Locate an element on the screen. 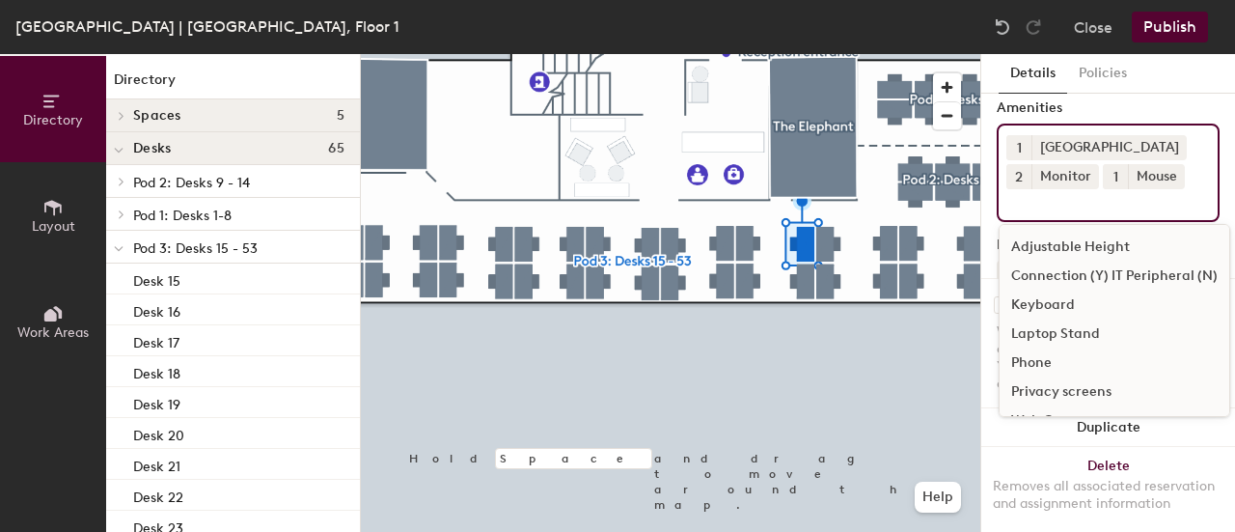 The height and width of the screenshot is (532, 1235). span: 65 is located at coordinates (336, 149).